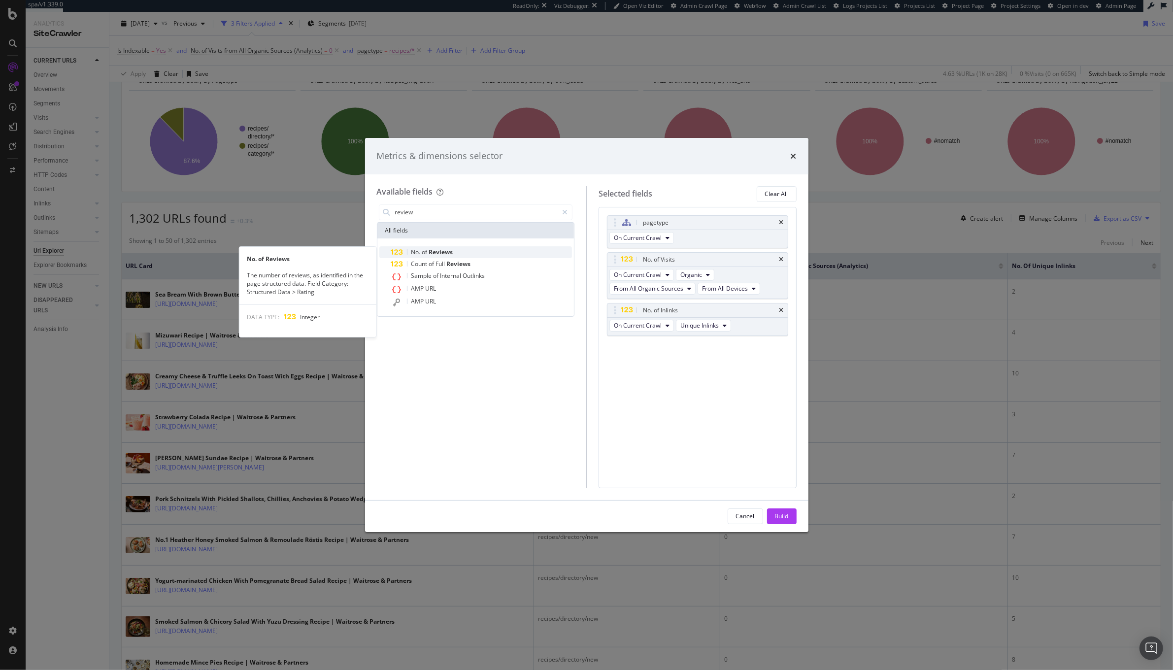  Describe the element at coordinates (422, 275) in the screenshot. I see `span: Sample` at that location.